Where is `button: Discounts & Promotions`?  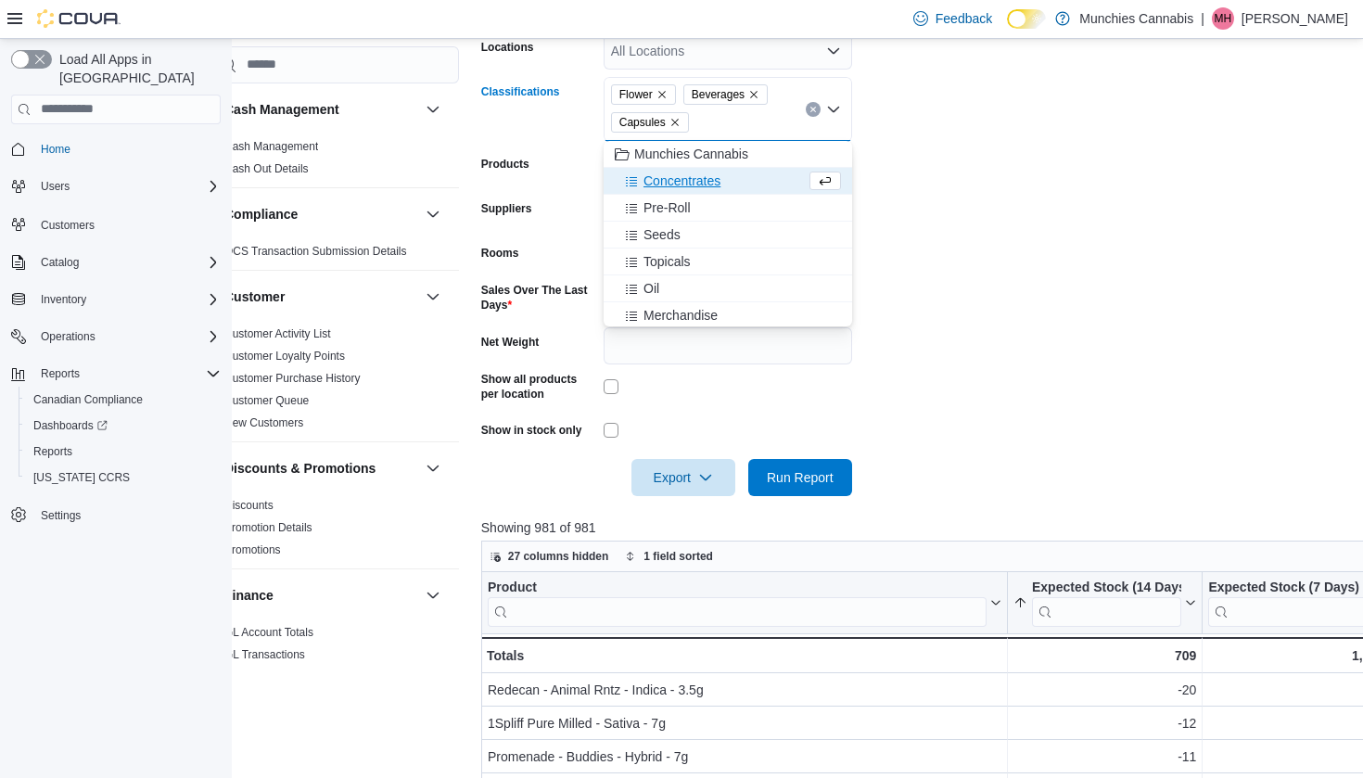
button: Discounts & Promotions is located at coordinates (433, 468).